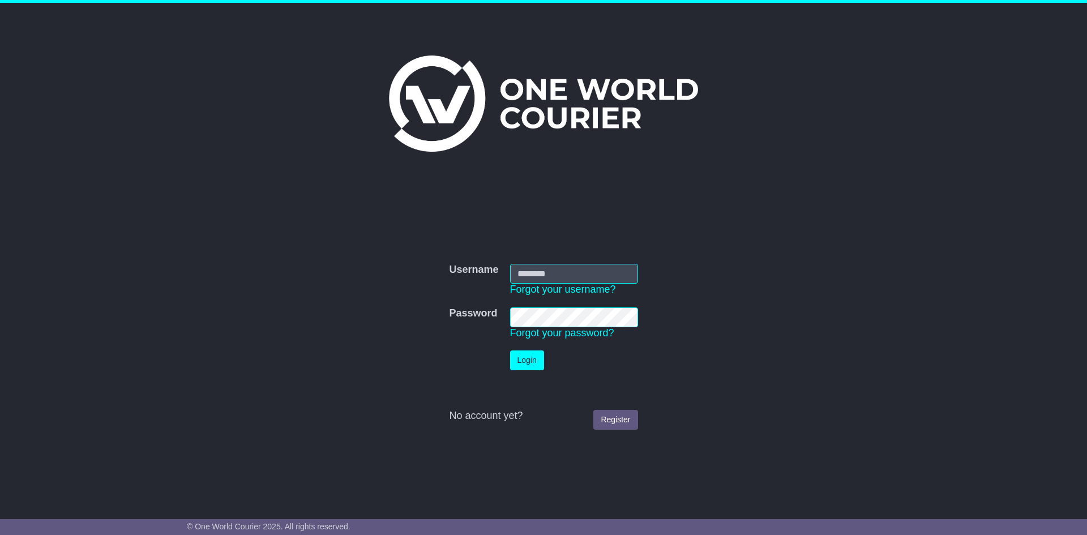 The width and height of the screenshot is (1087, 535). What do you see at coordinates (527, 360) in the screenshot?
I see `button: Login` at bounding box center [527, 360].